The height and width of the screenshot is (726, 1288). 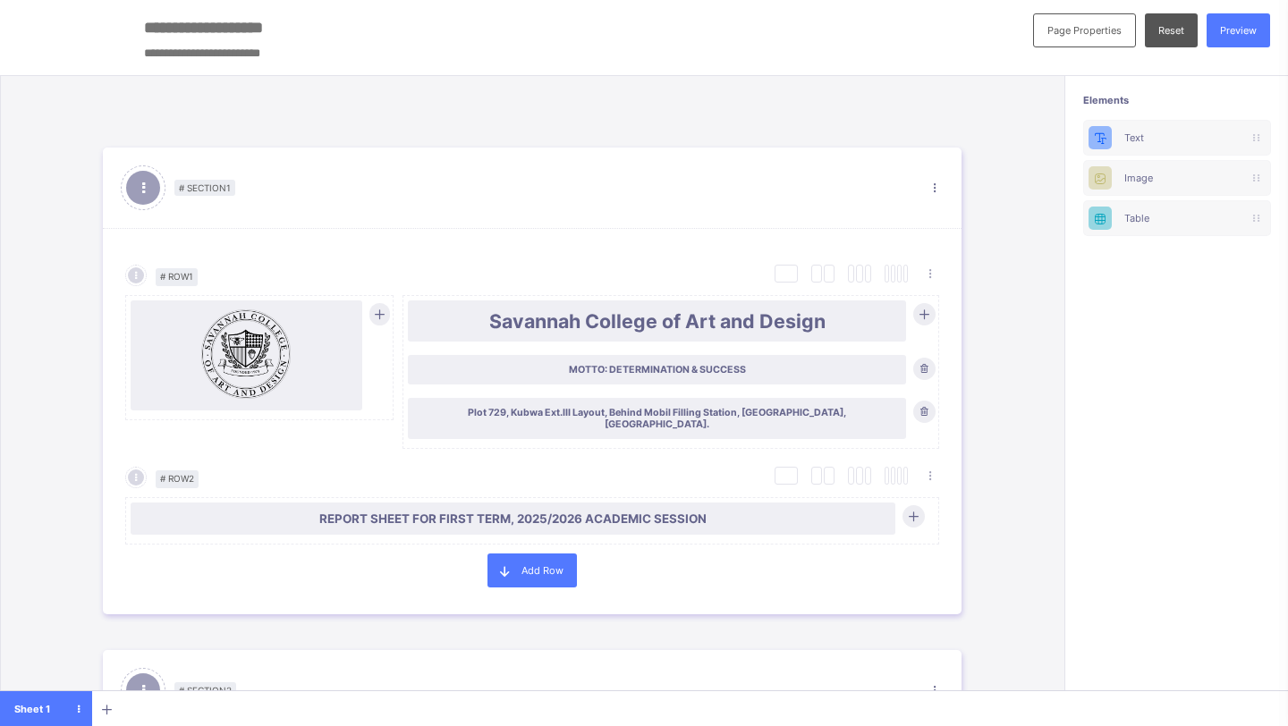 I want to click on div: Image, so click(x=1177, y=178).